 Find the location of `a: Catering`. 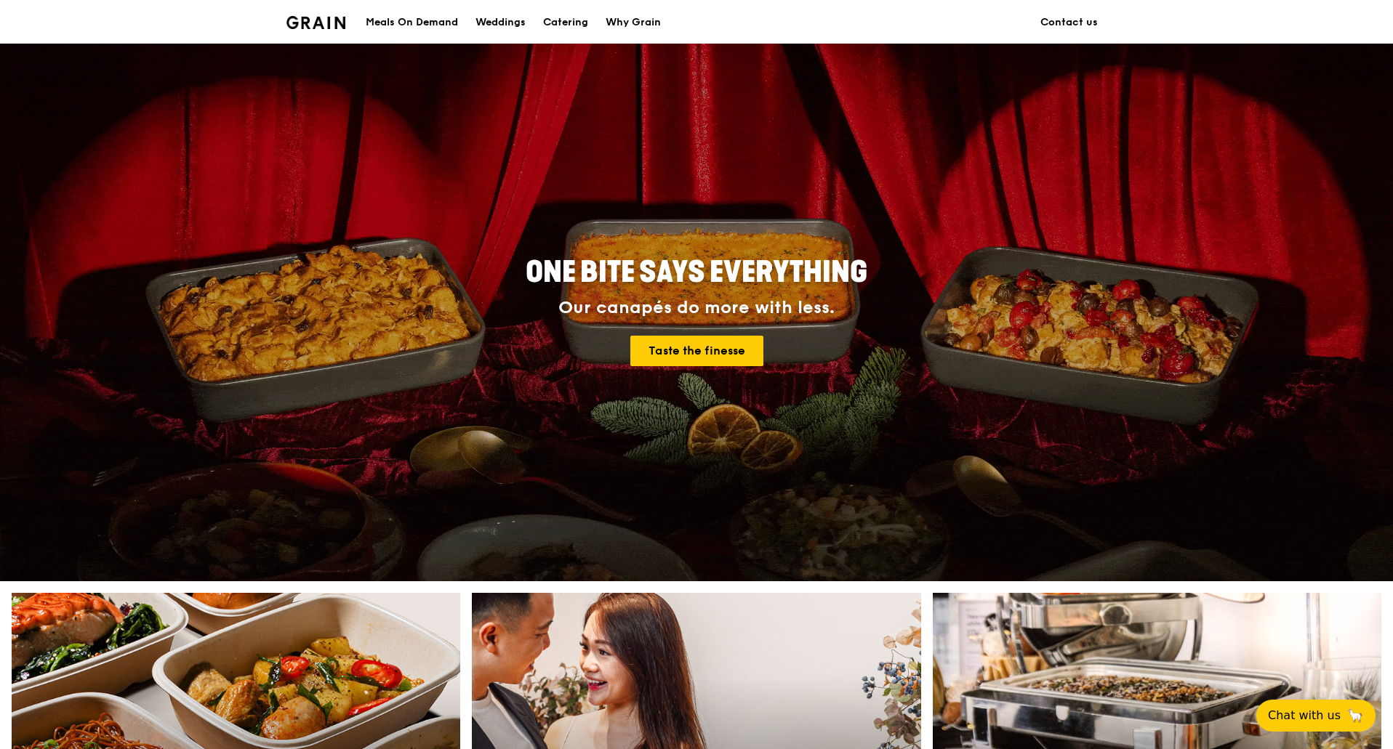

a: Catering is located at coordinates (565, 23).